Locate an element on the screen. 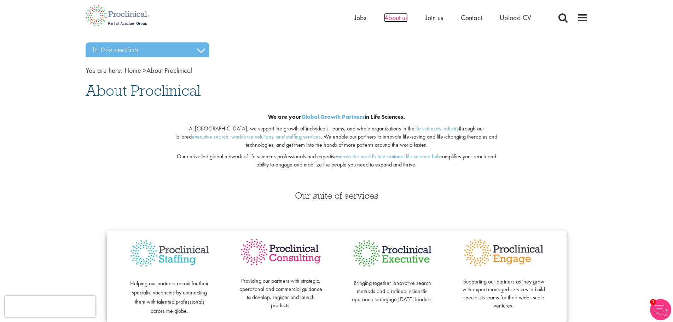  img: Proclinical Consulting is located at coordinates (281, 252).